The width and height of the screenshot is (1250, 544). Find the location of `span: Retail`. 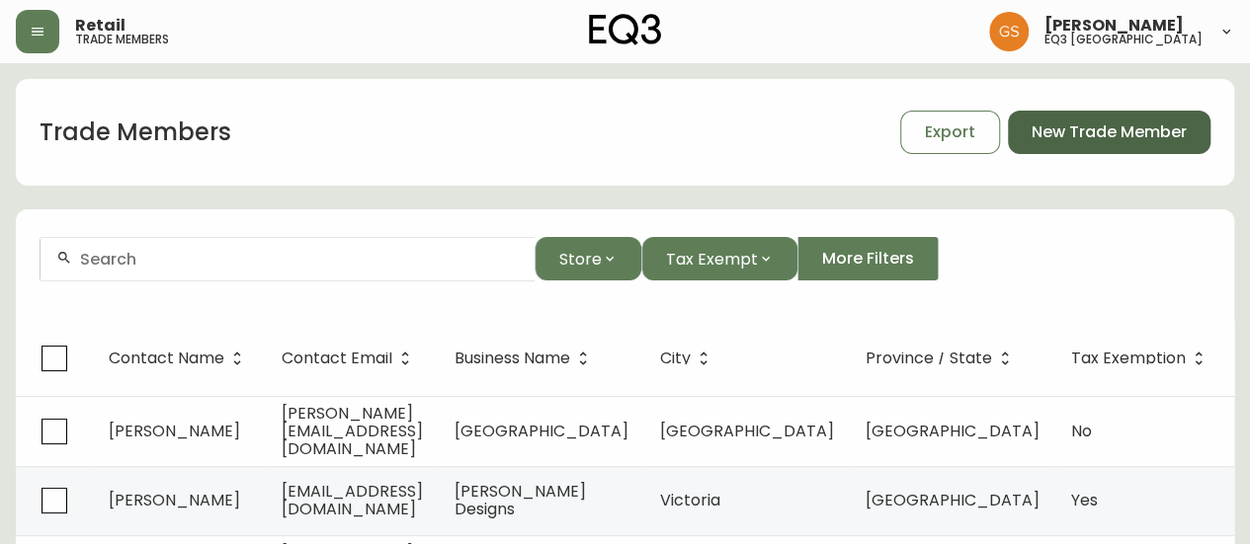

span: Retail is located at coordinates (100, 26).